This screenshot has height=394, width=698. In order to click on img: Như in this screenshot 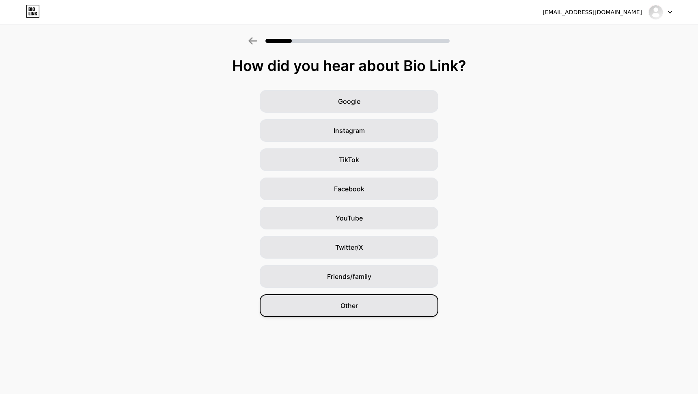, I will do `click(656, 12)`.